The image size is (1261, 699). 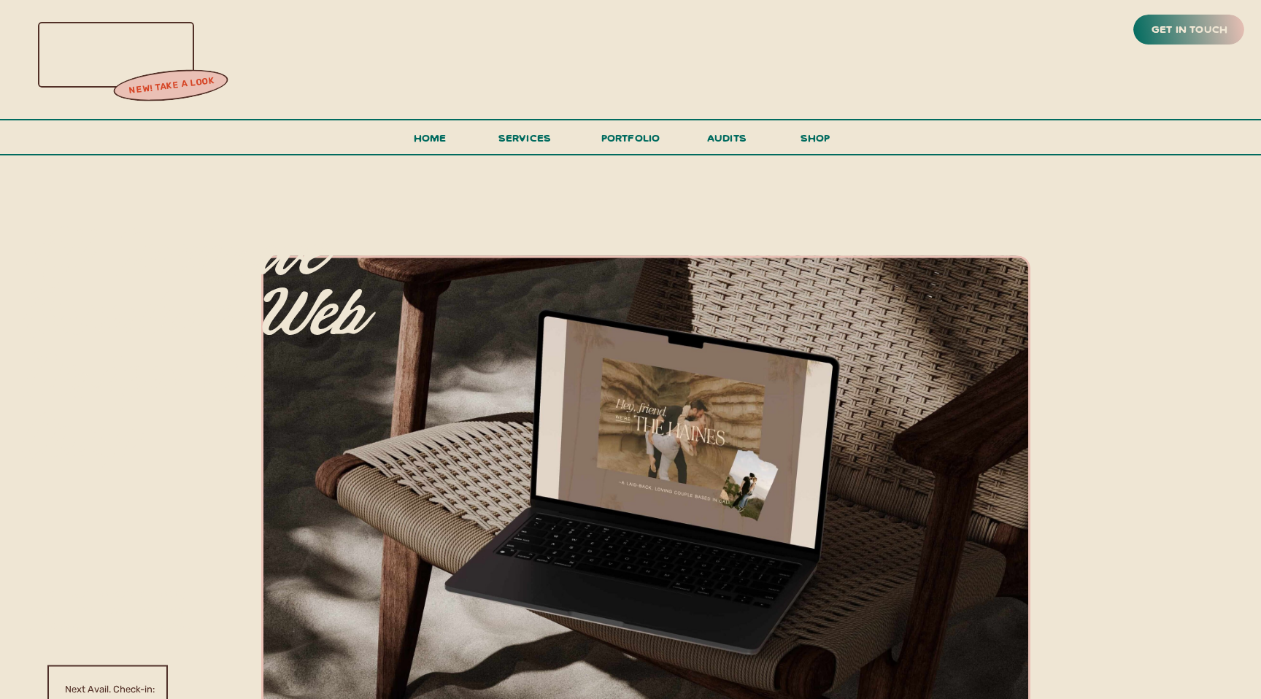 I want to click on a: portfolio, so click(x=630, y=142).